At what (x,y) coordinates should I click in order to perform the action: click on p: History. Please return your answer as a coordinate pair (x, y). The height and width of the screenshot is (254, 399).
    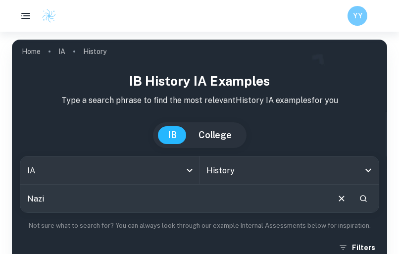
    Looking at the image, I should click on (95, 51).